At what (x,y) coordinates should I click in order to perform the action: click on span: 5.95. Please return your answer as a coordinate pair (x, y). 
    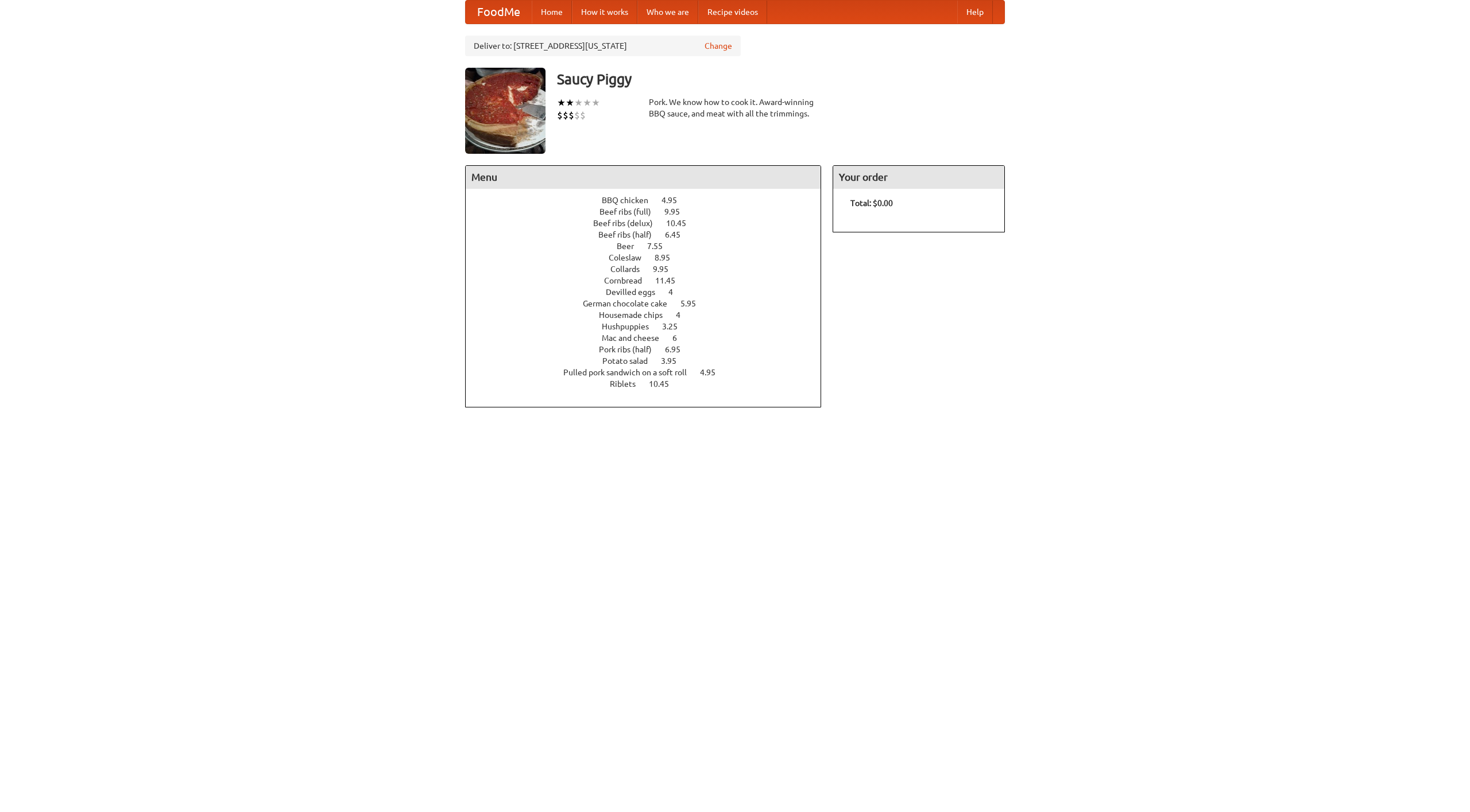
    Looking at the image, I should click on (694, 304).